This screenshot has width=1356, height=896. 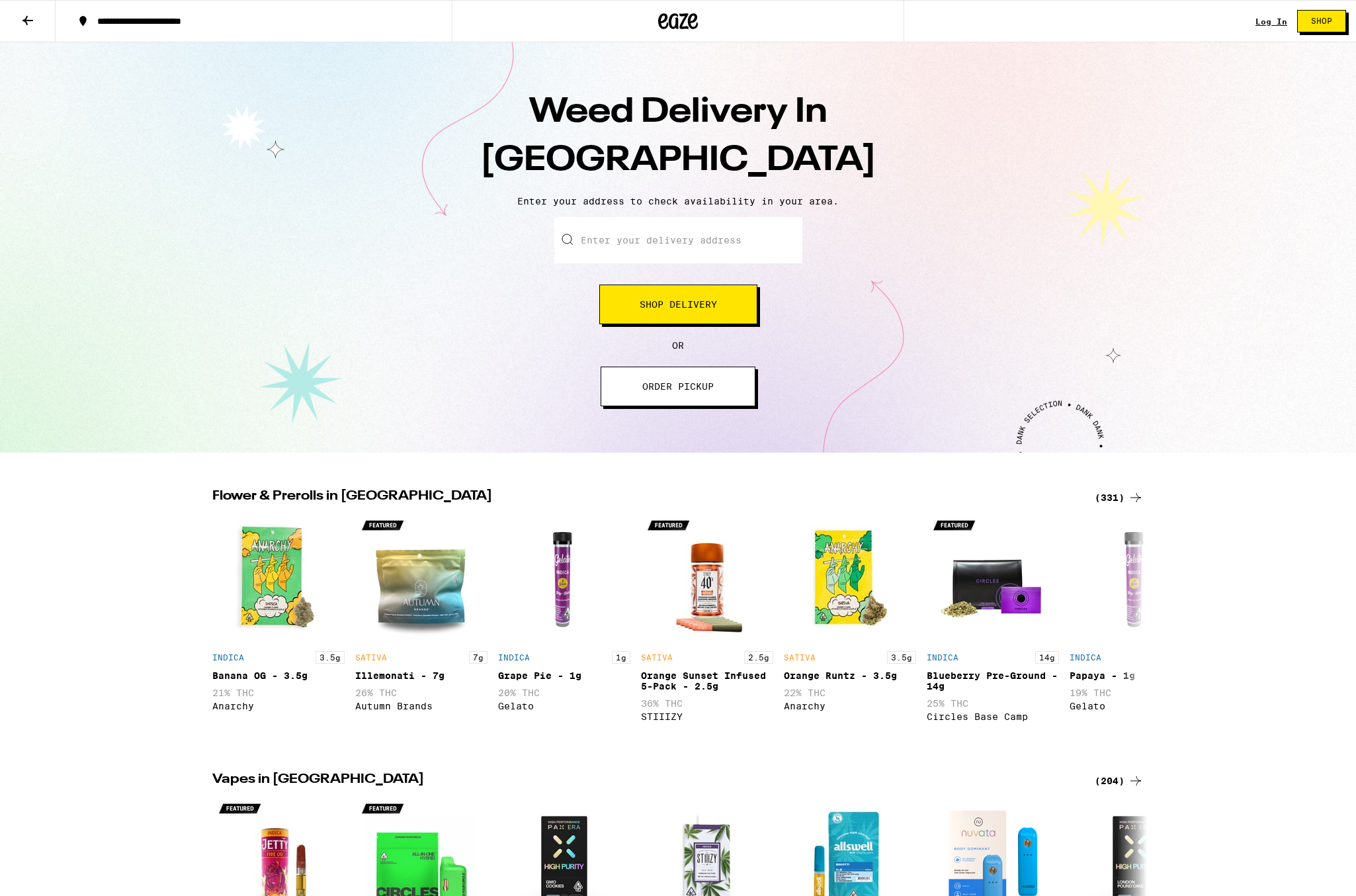 What do you see at coordinates (850, 676) in the screenshot?
I see `div: Orange Runtz - 3.5g` at bounding box center [850, 676].